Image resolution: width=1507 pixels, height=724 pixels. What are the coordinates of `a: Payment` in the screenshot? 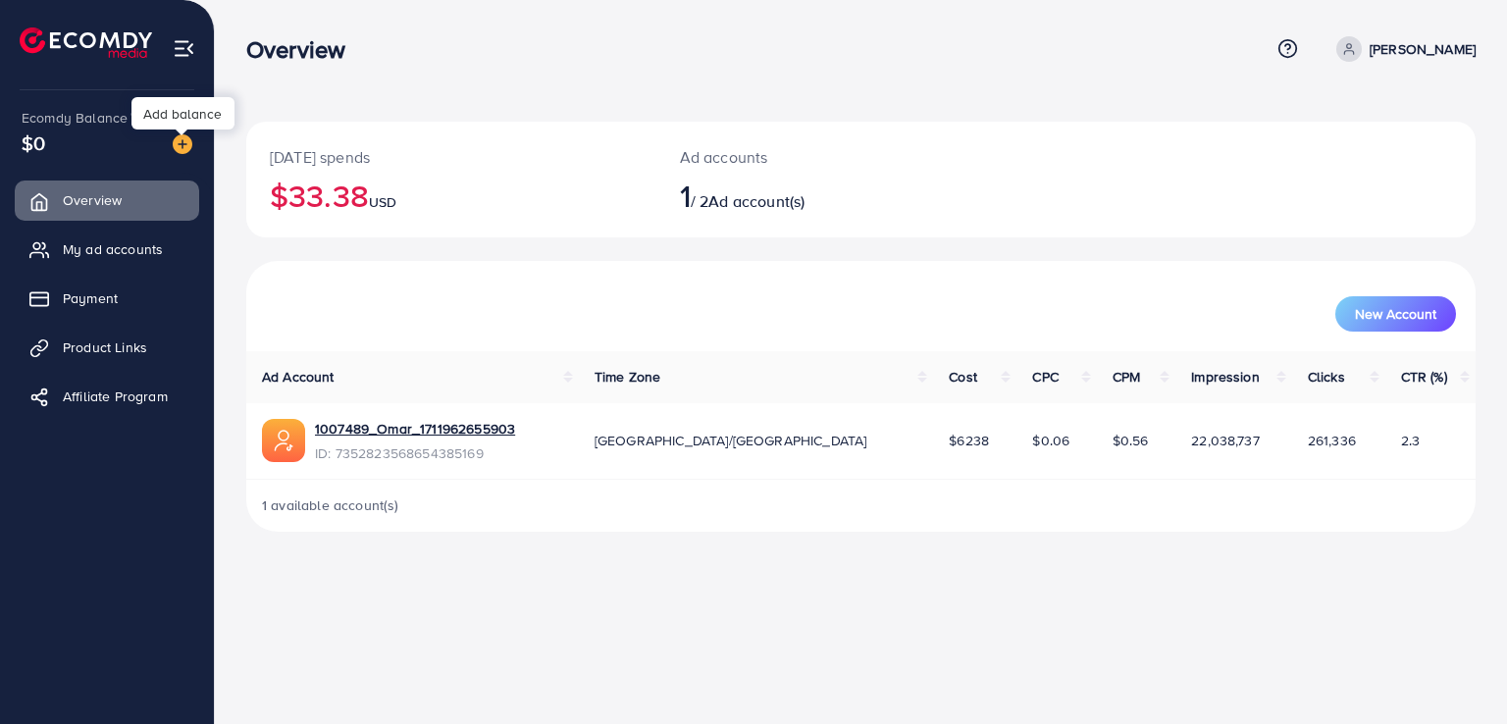 It's located at (107, 298).